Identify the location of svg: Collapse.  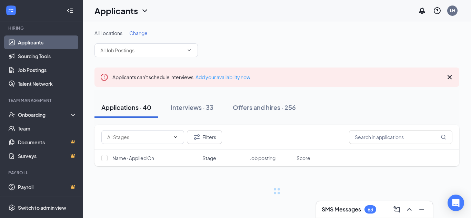
(70, 11).